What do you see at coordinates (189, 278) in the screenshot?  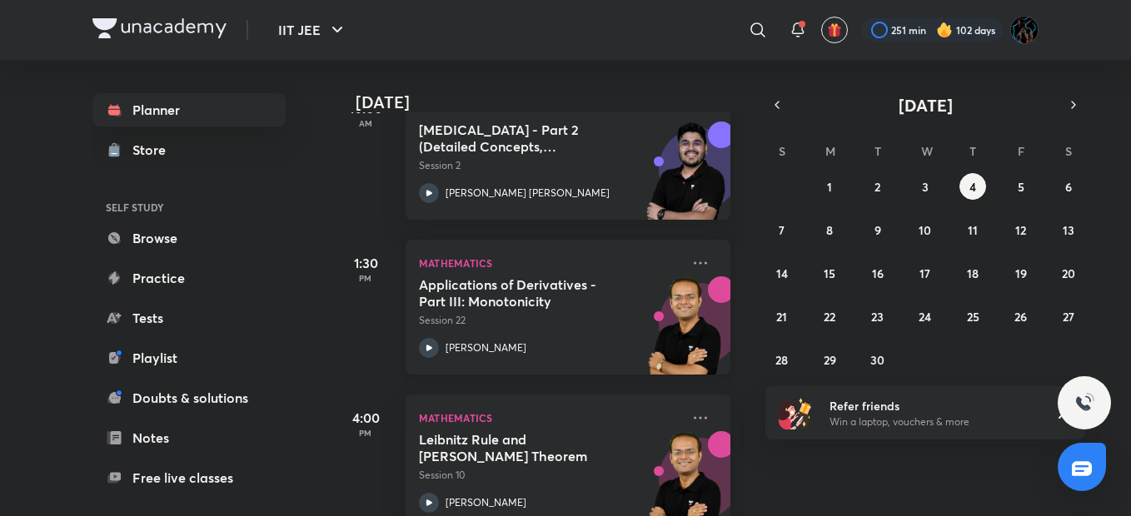 I see `a: Practice` at bounding box center [189, 278].